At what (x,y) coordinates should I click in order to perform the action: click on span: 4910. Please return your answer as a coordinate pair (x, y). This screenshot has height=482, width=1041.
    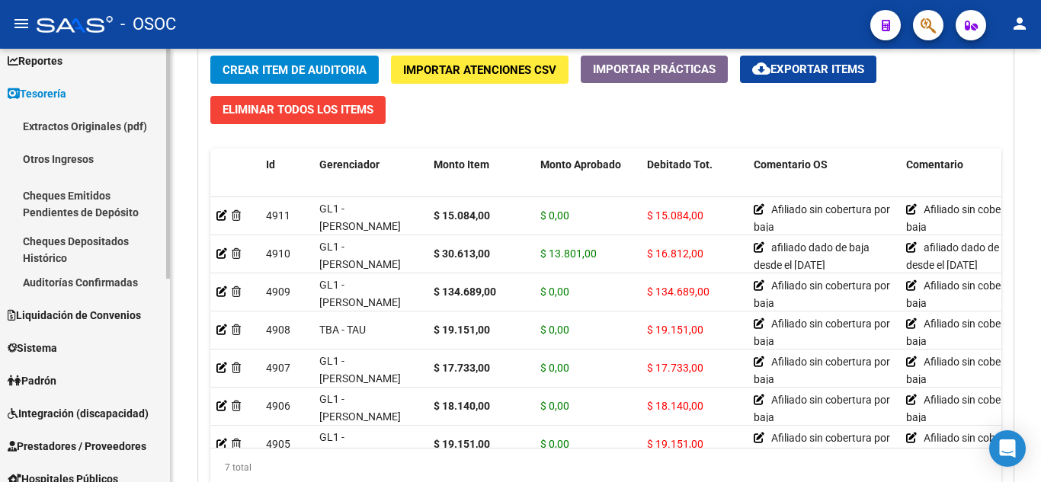
    Looking at the image, I should click on (278, 254).